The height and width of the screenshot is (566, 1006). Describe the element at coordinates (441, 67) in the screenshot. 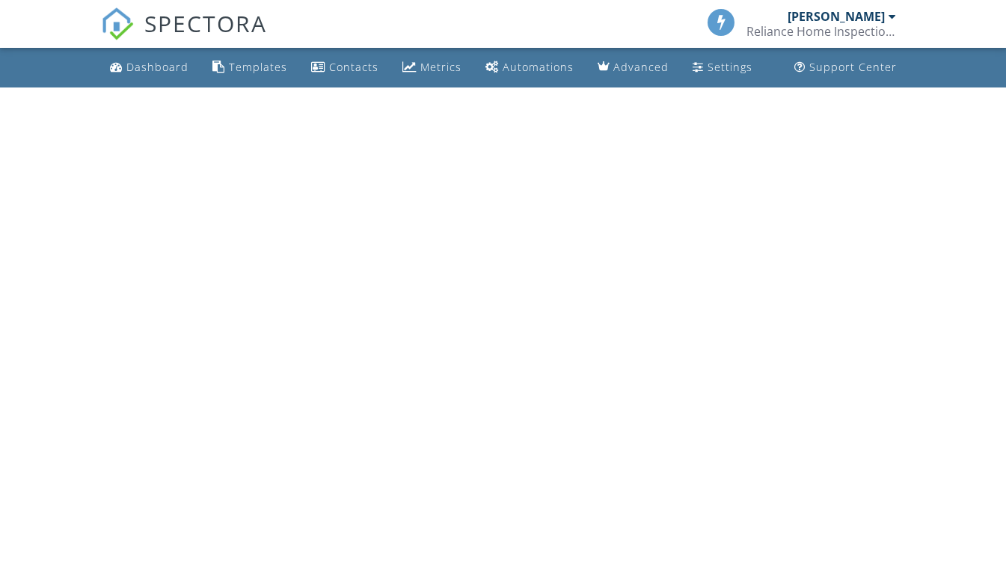

I see `div: Metrics` at that location.